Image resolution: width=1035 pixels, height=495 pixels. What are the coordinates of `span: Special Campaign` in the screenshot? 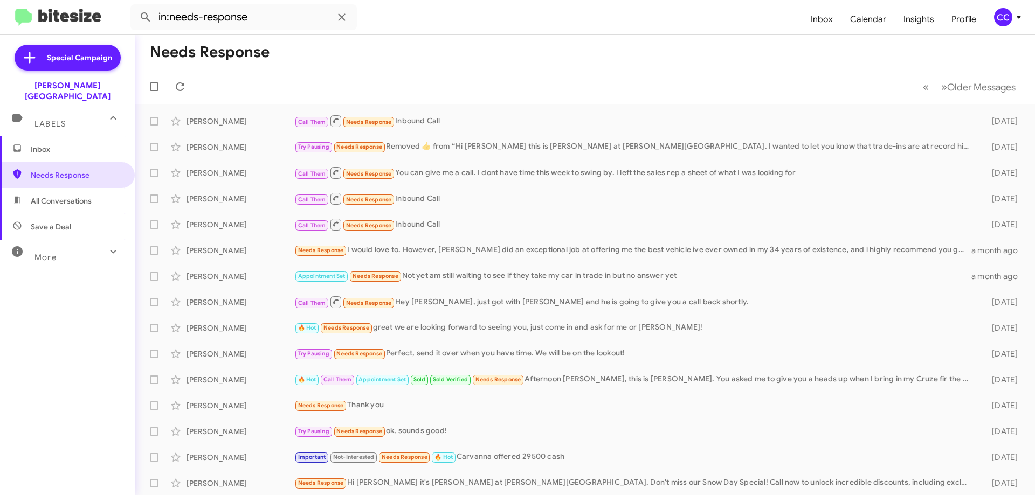 It's located at (79, 58).